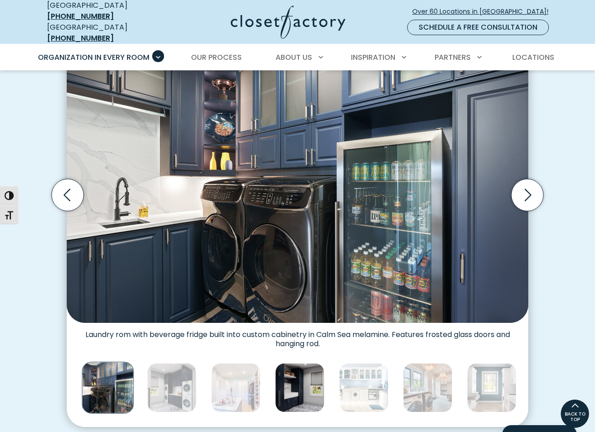  What do you see at coordinates (452, 57) in the screenshot?
I see `span: Partners` at bounding box center [452, 57].